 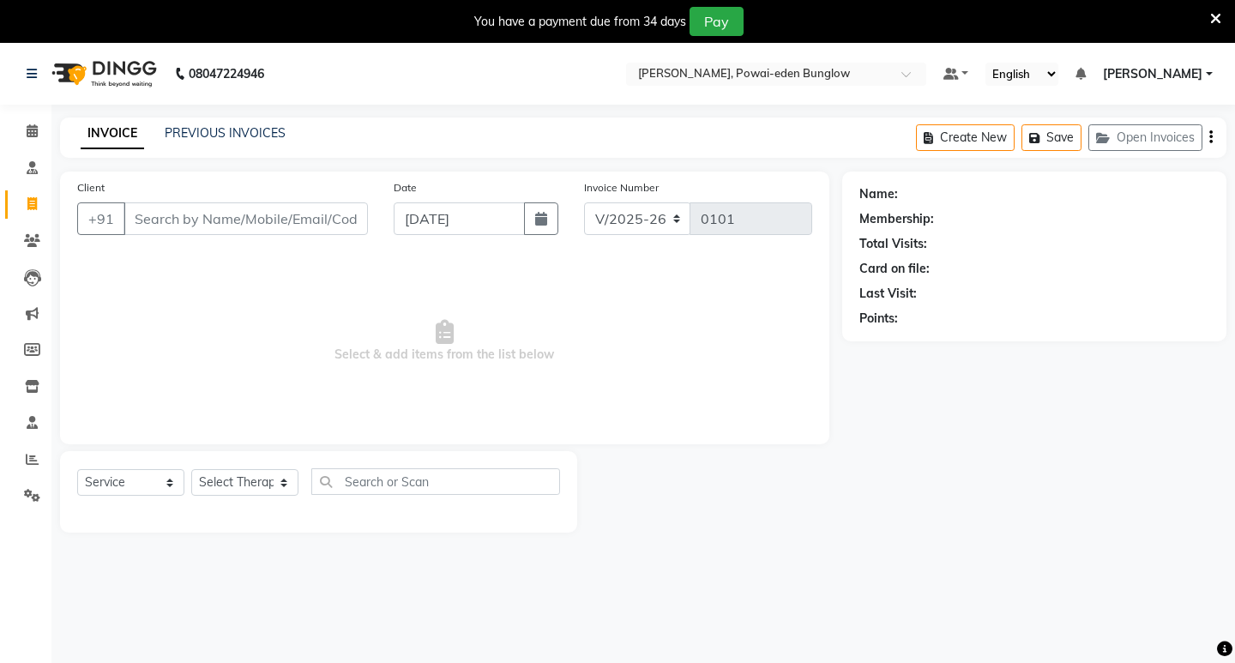 What do you see at coordinates (1145, 137) in the screenshot?
I see `button: Open Invoices` at bounding box center [1145, 137].